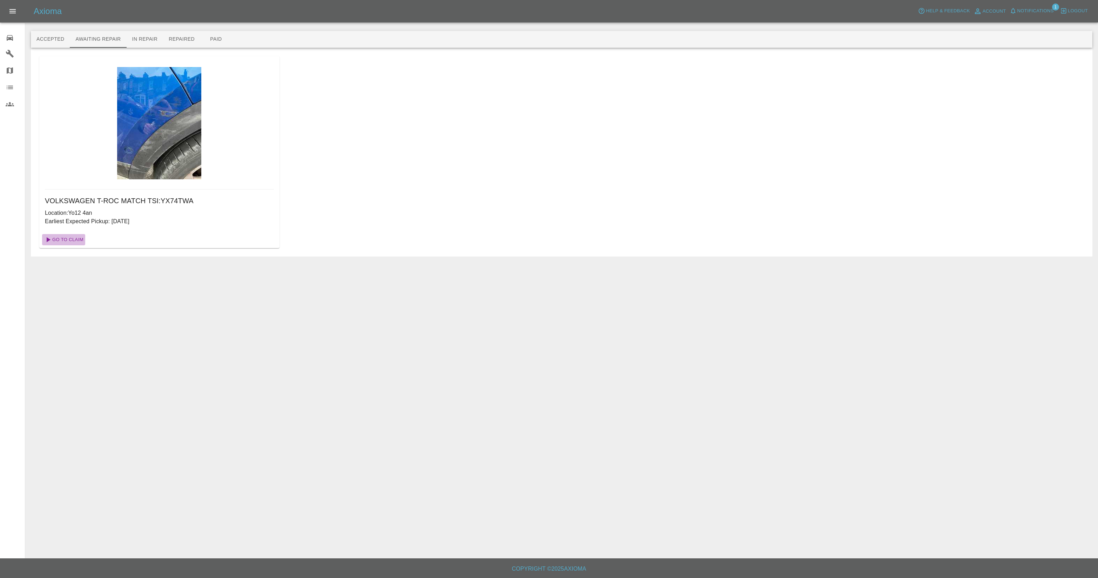  I want to click on a: Account, so click(990, 11).